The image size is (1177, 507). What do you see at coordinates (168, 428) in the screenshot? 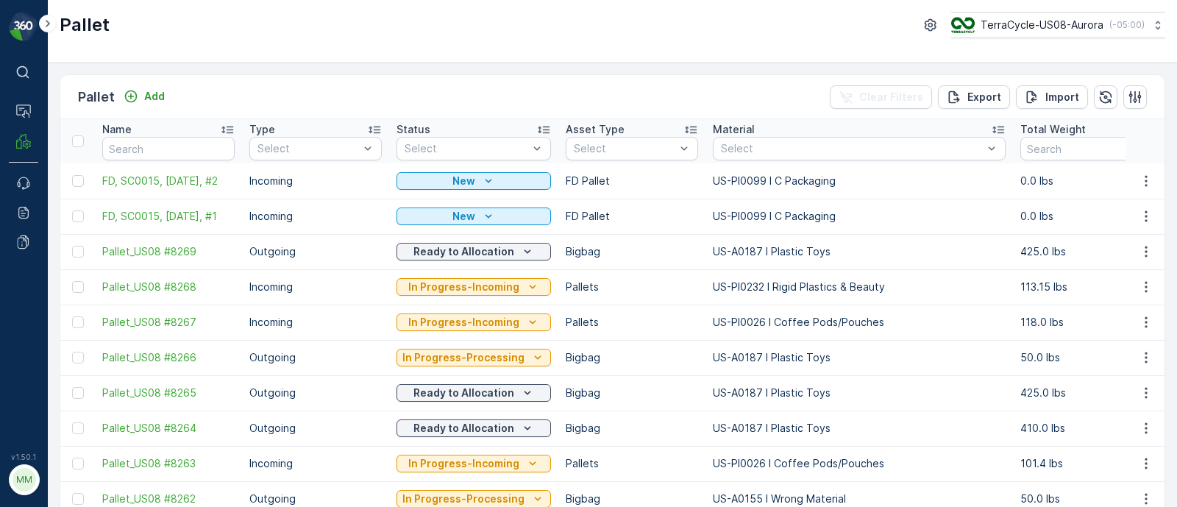
I see `span: Pallet_US08 #8264` at bounding box center [168, 428].